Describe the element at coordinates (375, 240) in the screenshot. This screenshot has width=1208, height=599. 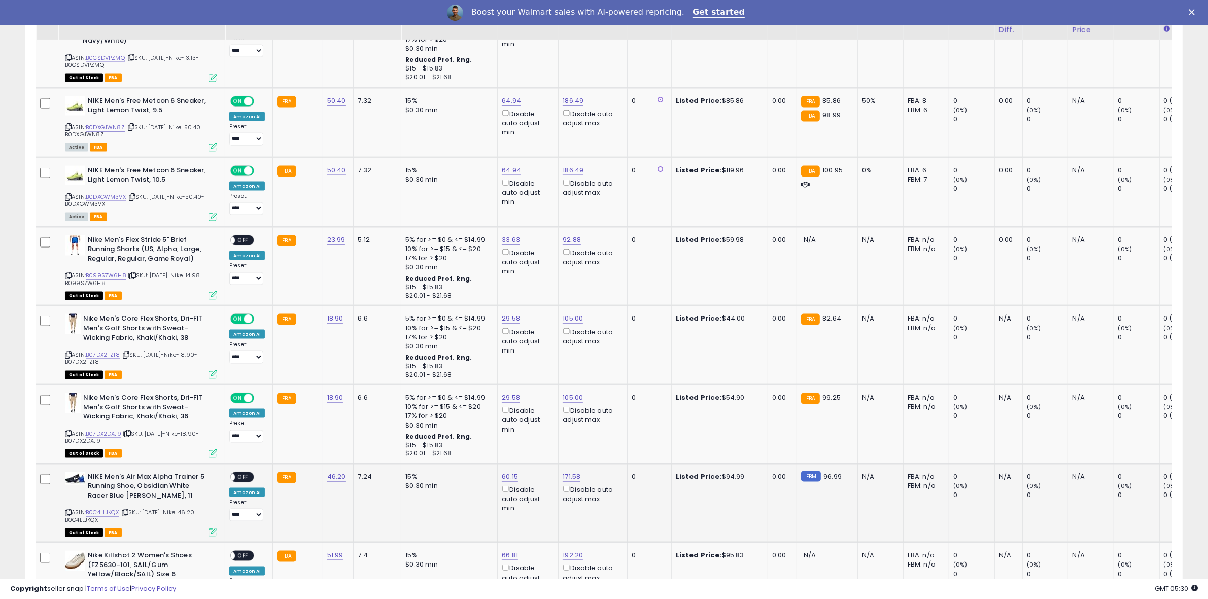
I see `div: 5.12` at that location.